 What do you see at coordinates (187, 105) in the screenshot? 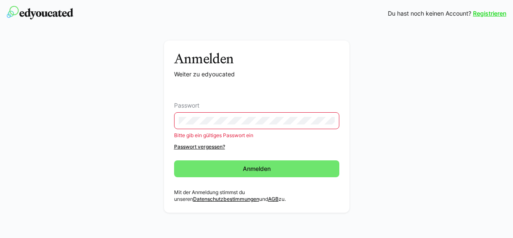
I see `span: Passwort` at bounding box center [187, 105].